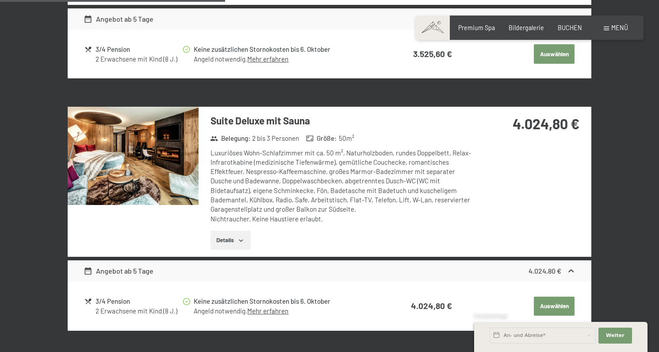  Describe the element at coordinates (570, 27) in the screenshot. I see `a: BUCHEN` at that location.